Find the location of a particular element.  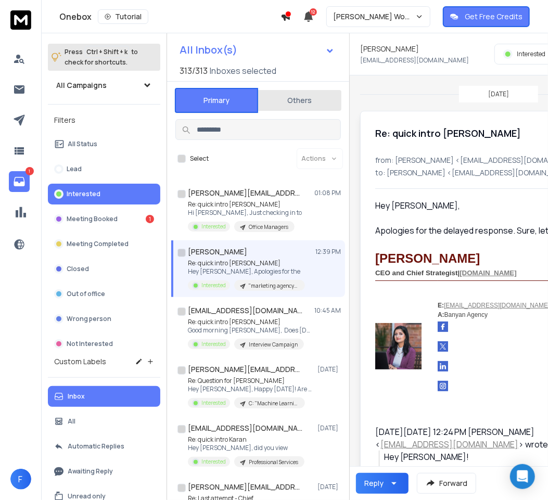

h3: Custom Labels is located at coordinates (80, 362).